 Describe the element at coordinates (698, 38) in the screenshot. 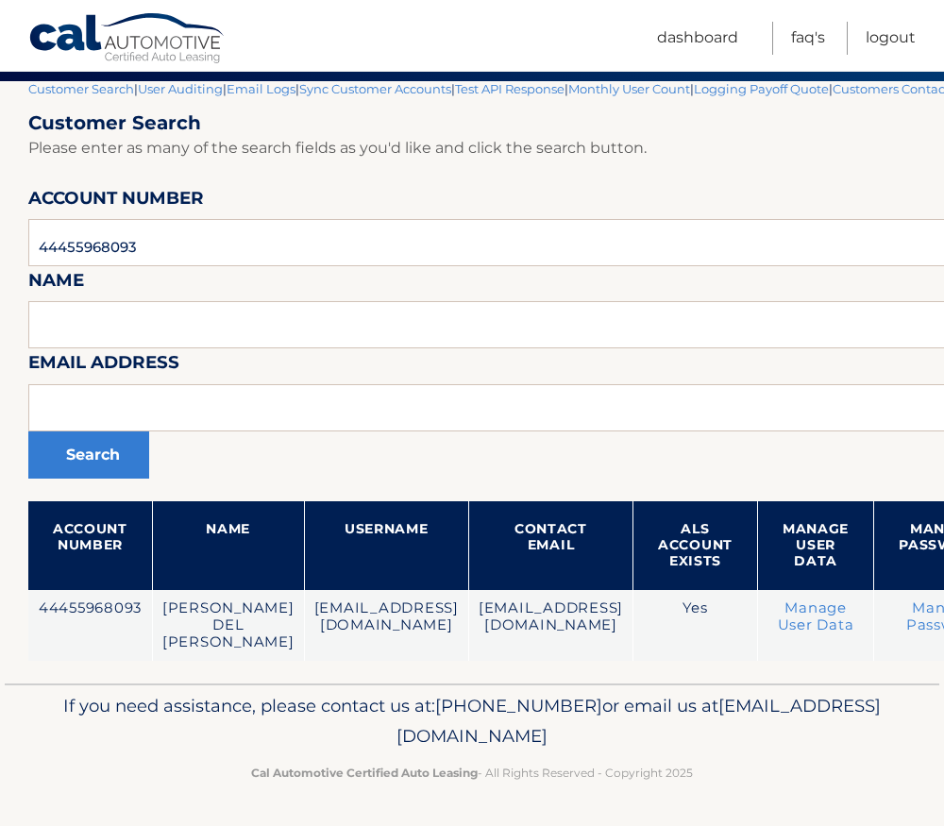

I see `a: Dashboard` at that location.